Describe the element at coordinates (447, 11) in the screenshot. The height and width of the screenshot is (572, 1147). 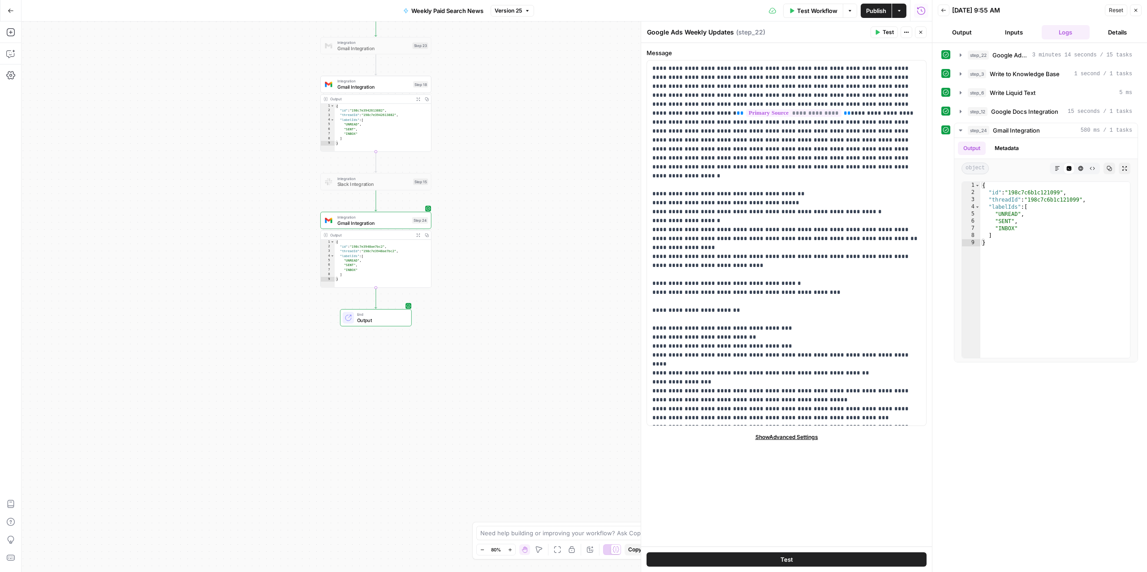
I see `span: Weekly Paid Search News` at that location.